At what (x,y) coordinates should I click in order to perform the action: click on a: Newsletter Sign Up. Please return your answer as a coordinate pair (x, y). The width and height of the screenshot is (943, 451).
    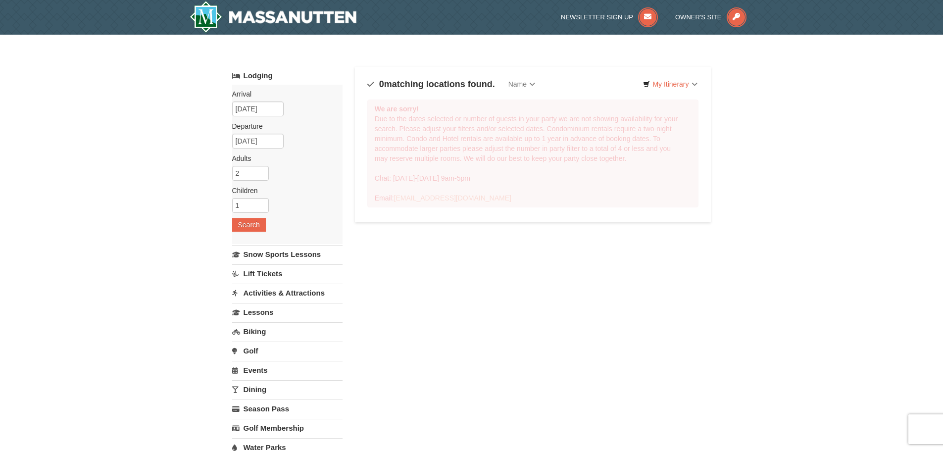
    Looking at the image, I should click on (609, 17).